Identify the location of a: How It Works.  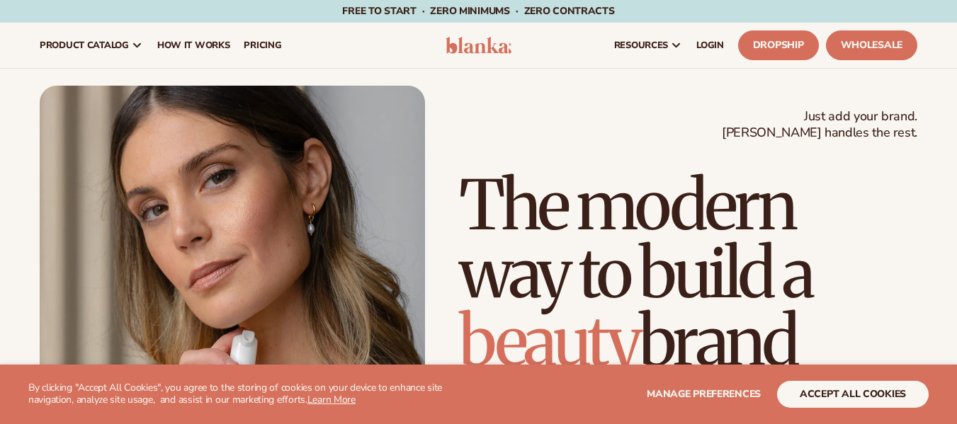
(193, 45).